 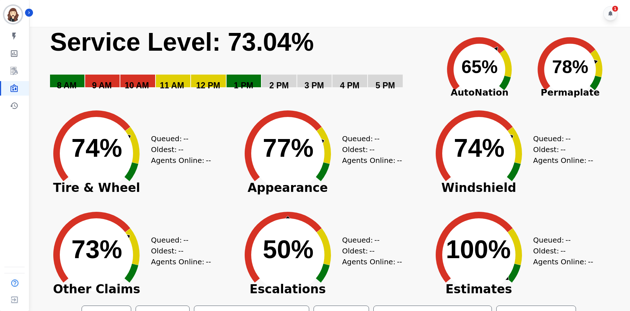 I want to click on text: 2 PM, so click(x=279, y=86).